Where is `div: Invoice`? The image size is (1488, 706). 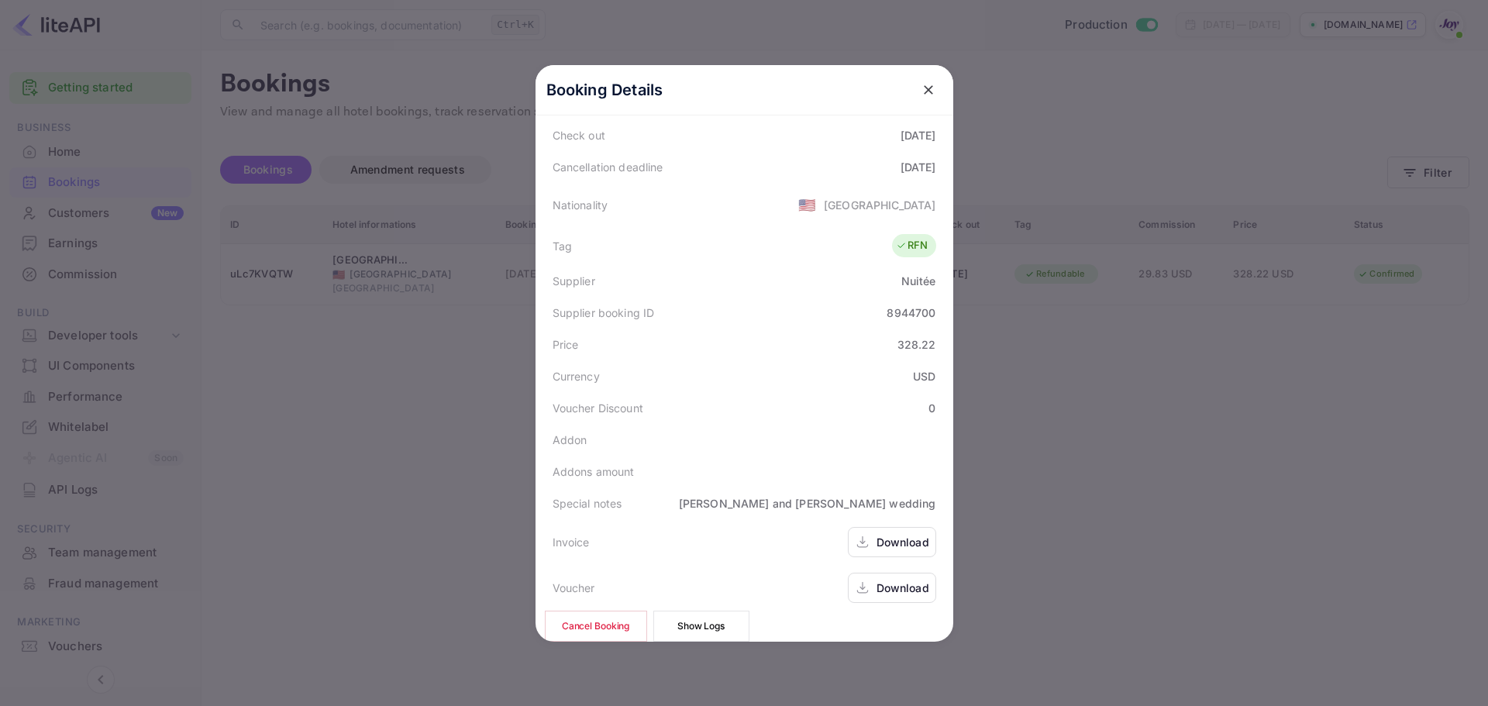 div: Invoice is located at coordinates (571, 542).